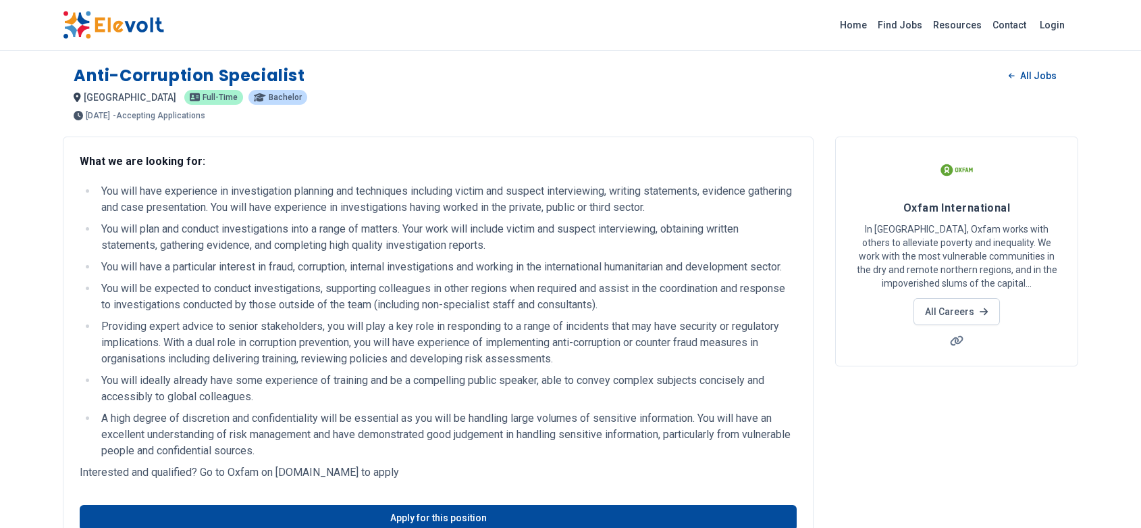 Image resolution: width=1141 pixels, height=528 pixels. Describe the element at coordinates (447, 342) in the screenshot. I see `li: Providing expert advice to senior stakeholders, you will play a key role in responding to a range...` at that location.